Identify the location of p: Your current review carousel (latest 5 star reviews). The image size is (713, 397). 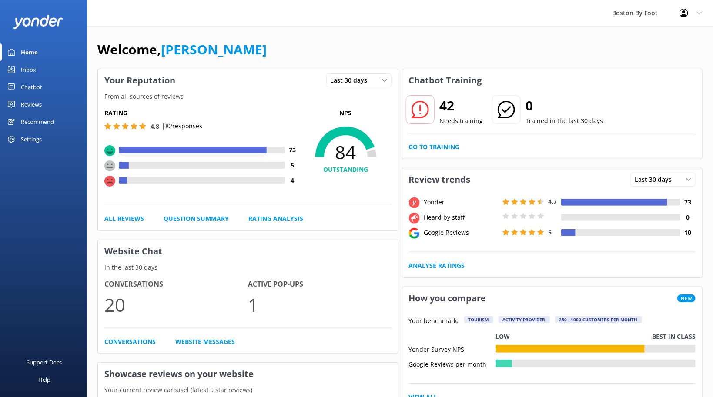
(248, 390).